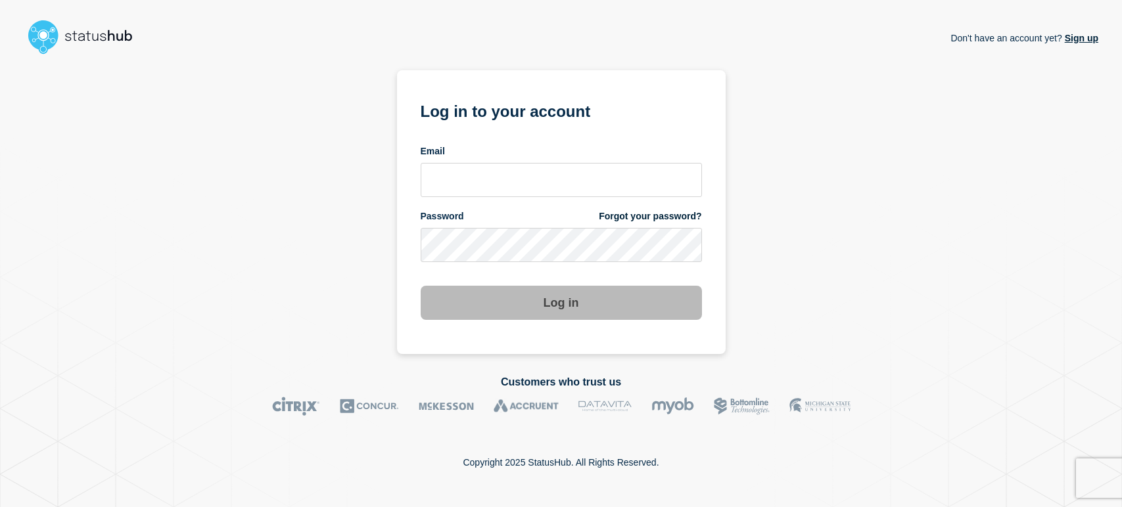 The image size is (1122, 507). Describe the element at coordinates (526, 406) in the screenshot. I see `img: Accruent logo` at that location.